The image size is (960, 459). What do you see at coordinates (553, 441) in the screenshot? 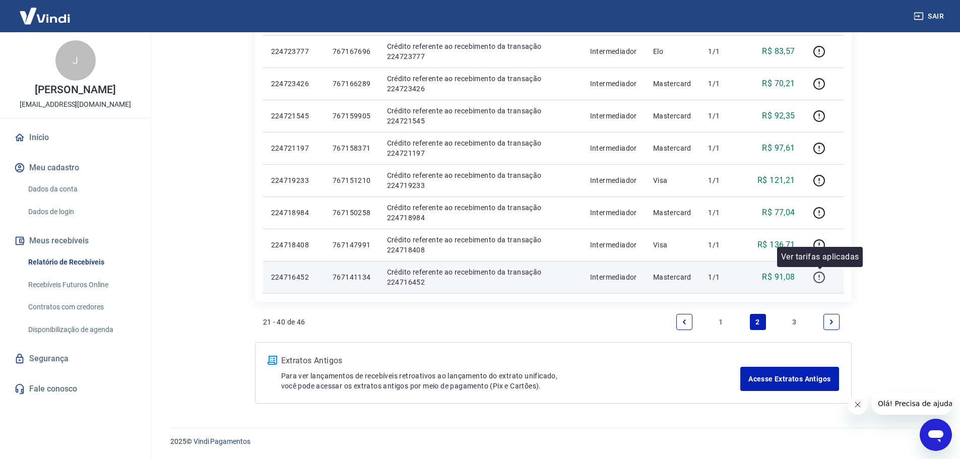
I see `p: 2025 ©` at bounding box center [553, 441].